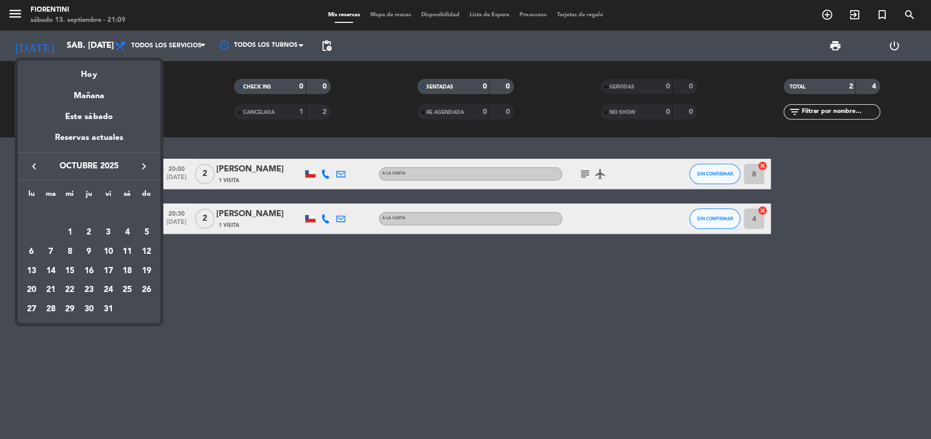 The image size is (931, 439). What do you see at coordinates (51, 309) in the screenshot?
I see `div: 28` at bounding box center [51, 309].